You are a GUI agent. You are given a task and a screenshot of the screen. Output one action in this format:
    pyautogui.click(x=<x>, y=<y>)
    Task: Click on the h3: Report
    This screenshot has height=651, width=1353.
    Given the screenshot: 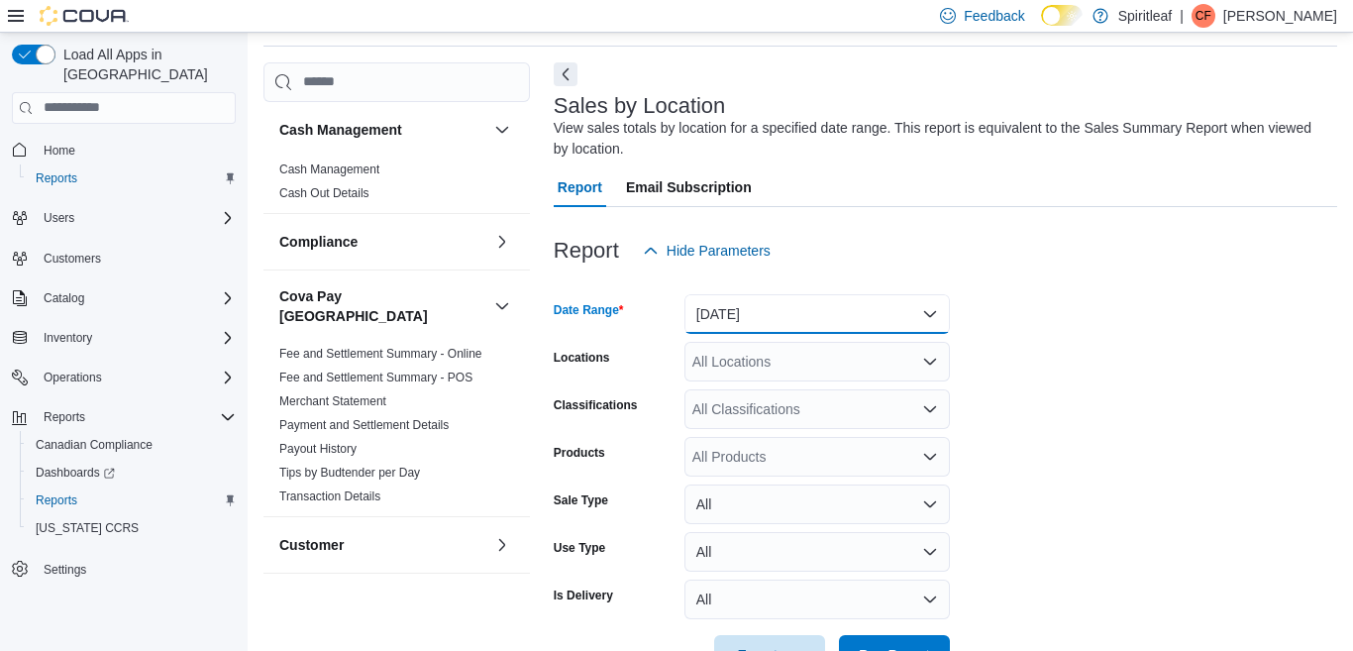 What is the action you would take?
    pyautogui.click(x=586, y=251)
    